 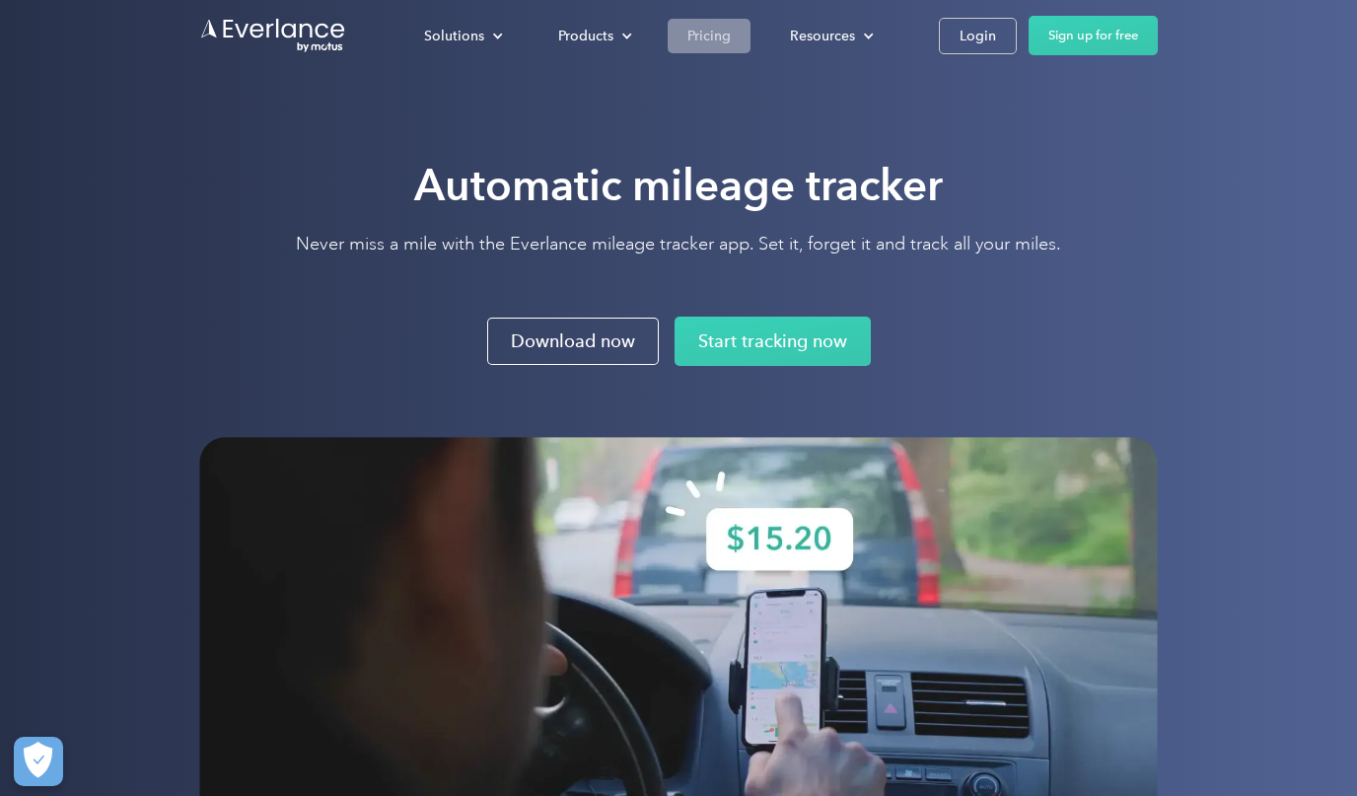 I want to click on a: Pricing, so click(x=709, y=35).